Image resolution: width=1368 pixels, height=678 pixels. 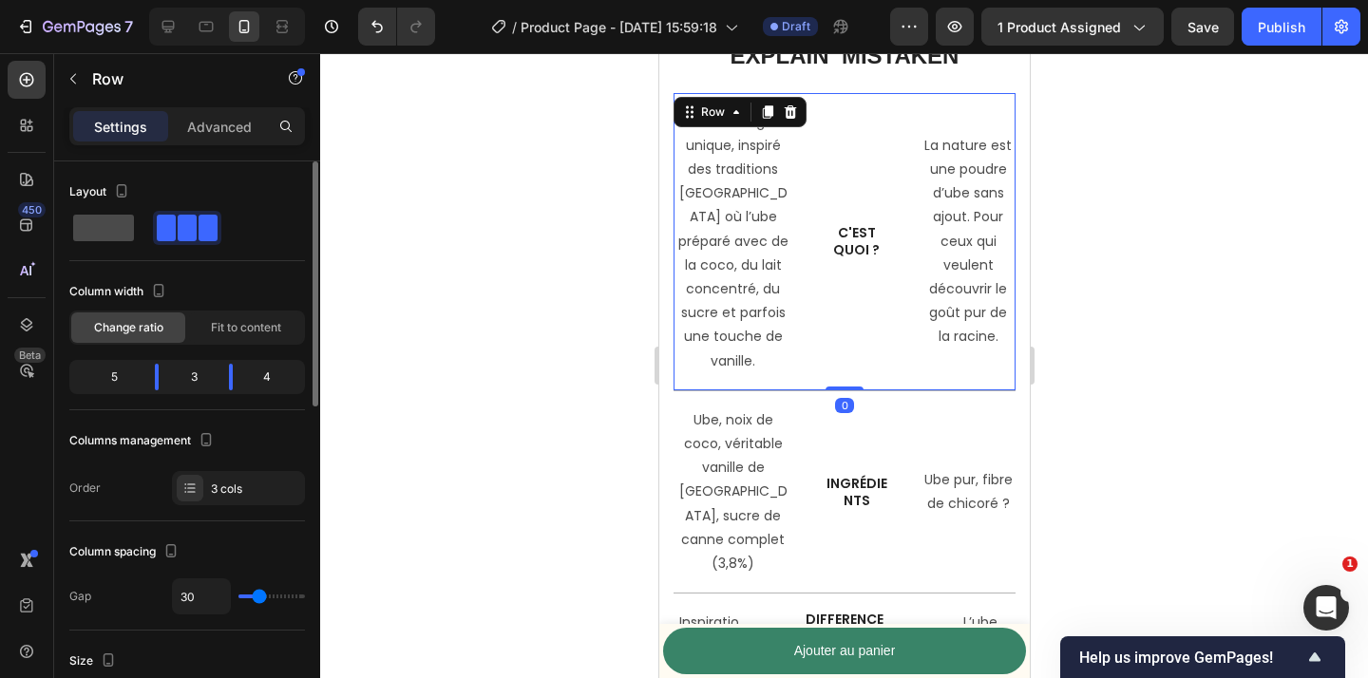 I want to click on div: Undo/Redo, so click(x=396, y=27).